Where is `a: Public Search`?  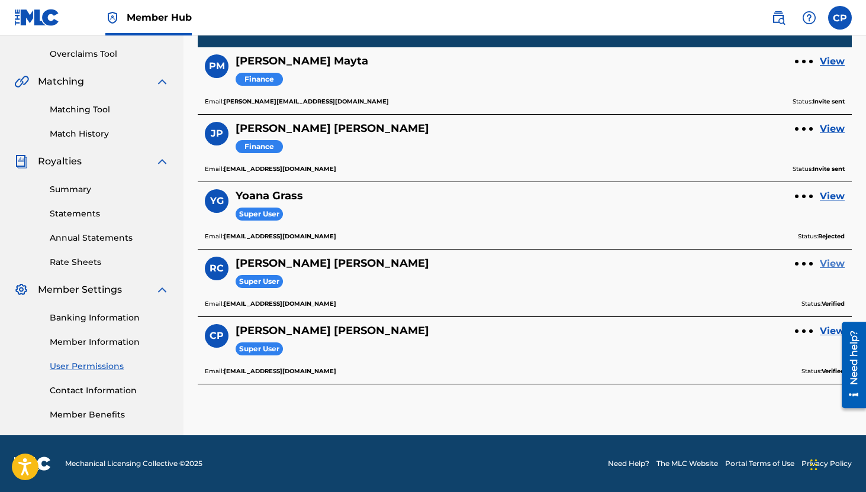
a: Public Search is located at coordinates (778, 18).